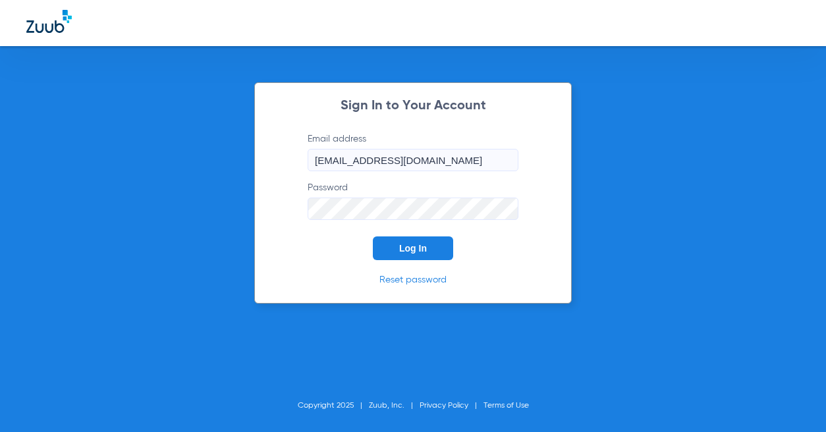 The width and height of the screenshot is (826, 432). I want to click on input: Password, so click(413, 209).